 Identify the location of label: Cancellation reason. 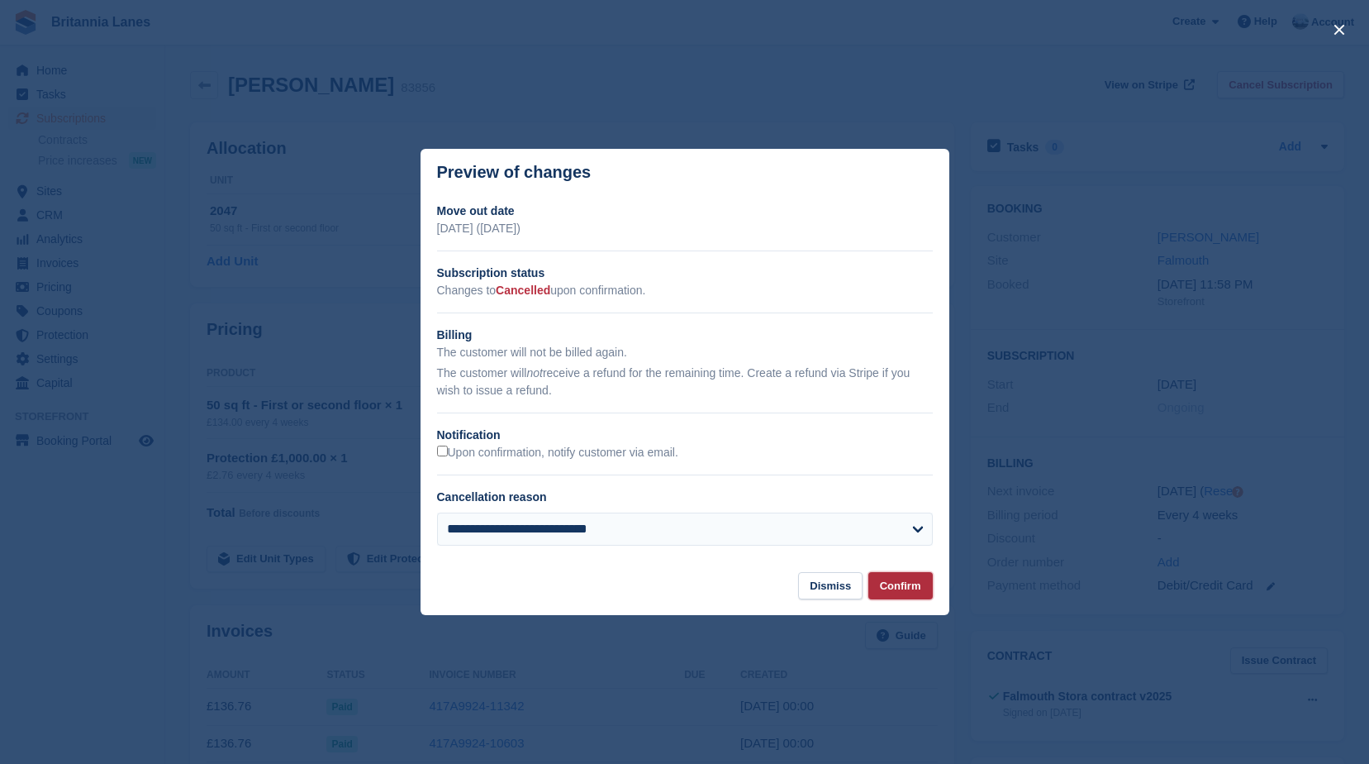
(492, 497).